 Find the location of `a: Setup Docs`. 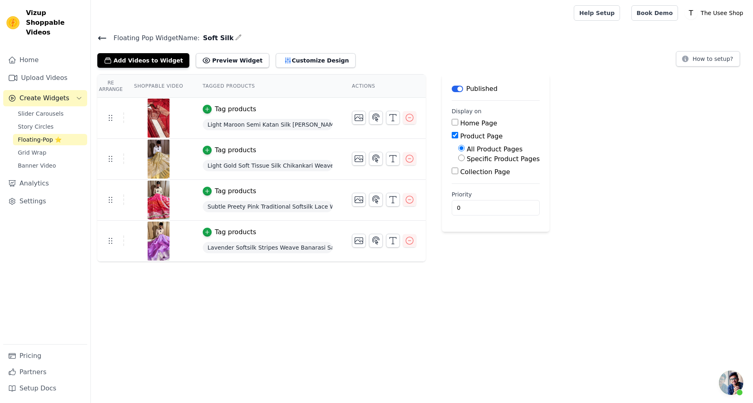

a: Setup Docs is located at coordinates (45, 388).